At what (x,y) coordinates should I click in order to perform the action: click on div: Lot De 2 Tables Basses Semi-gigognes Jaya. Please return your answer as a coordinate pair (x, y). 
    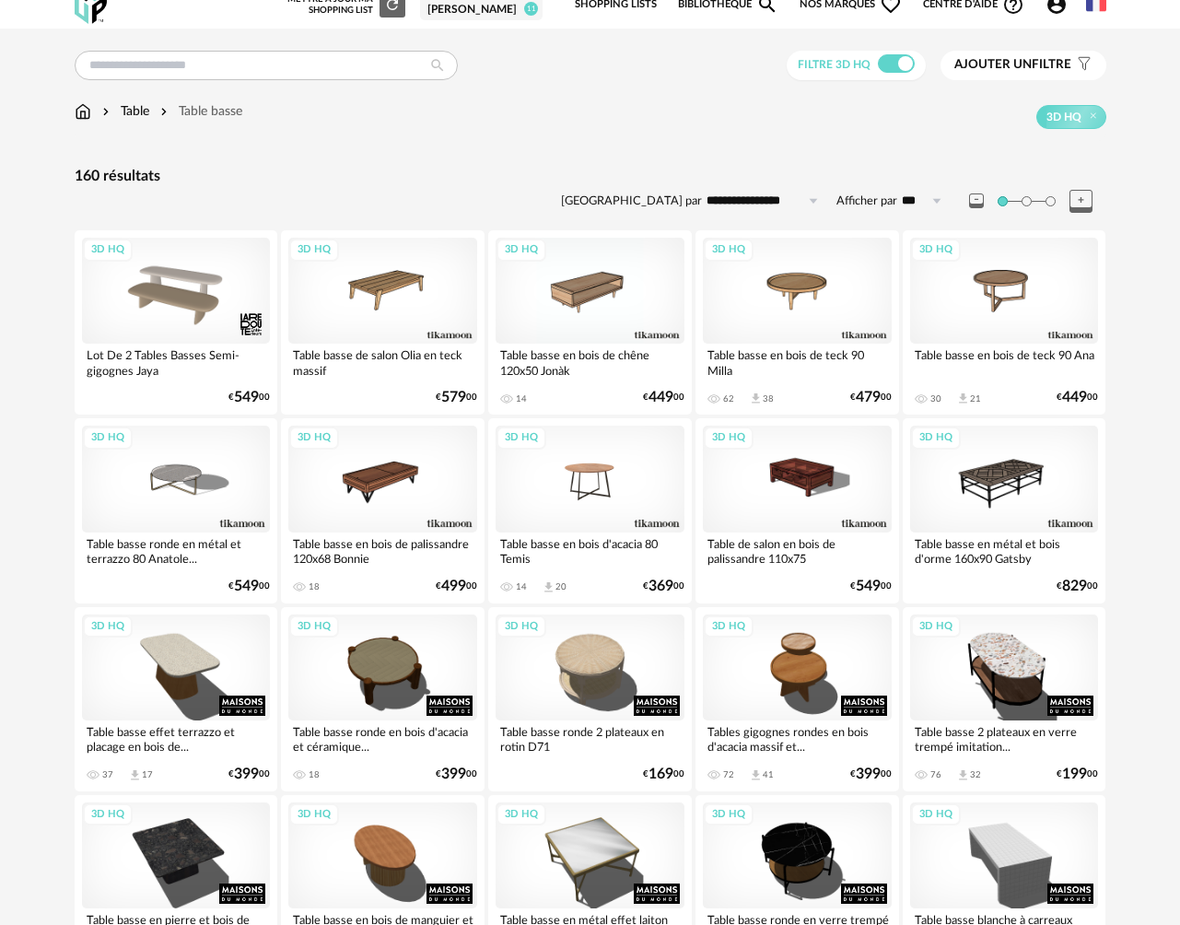
    Looking at the image, I should click on (176, 362).